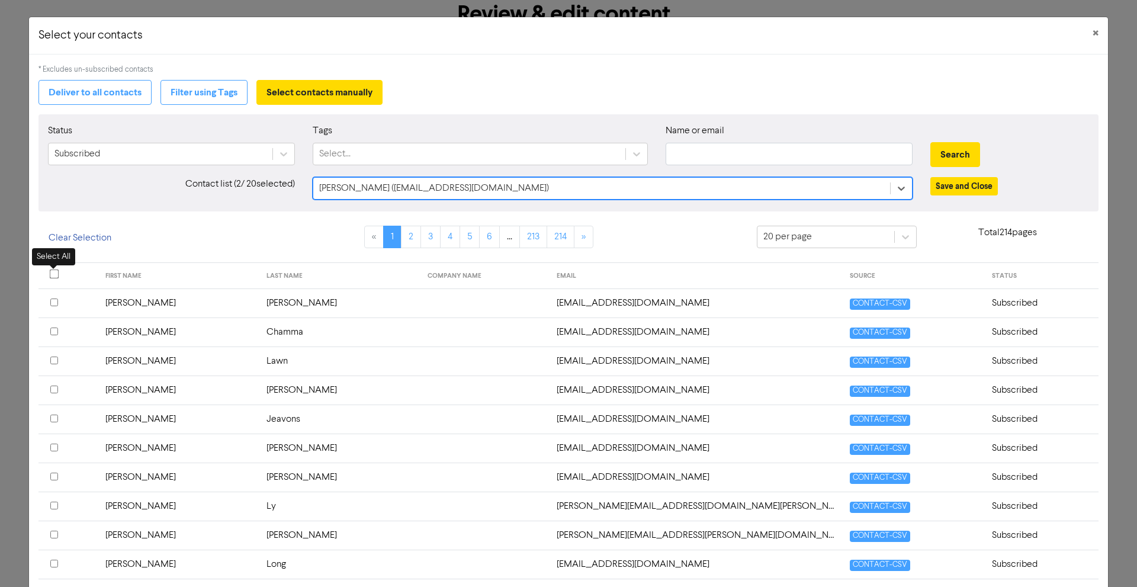 Image resolution: width=1137 pixels, height=587 pixels. I want to click on label: Status, so click(60, 131).